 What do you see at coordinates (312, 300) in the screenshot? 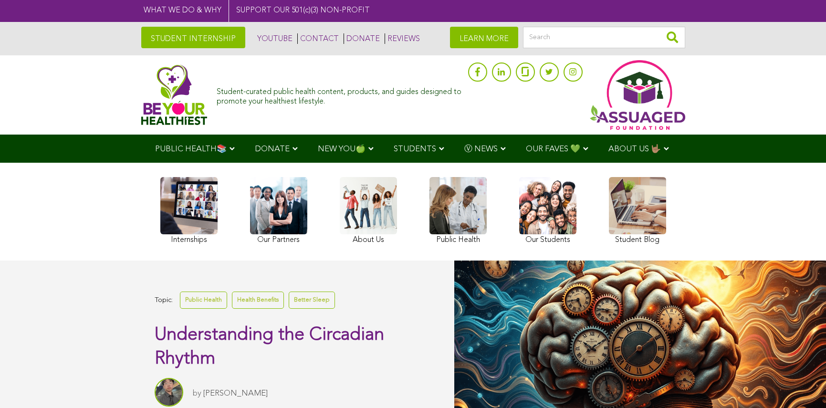
I see `a: Better Sleep` at bounding box center [312, 300].